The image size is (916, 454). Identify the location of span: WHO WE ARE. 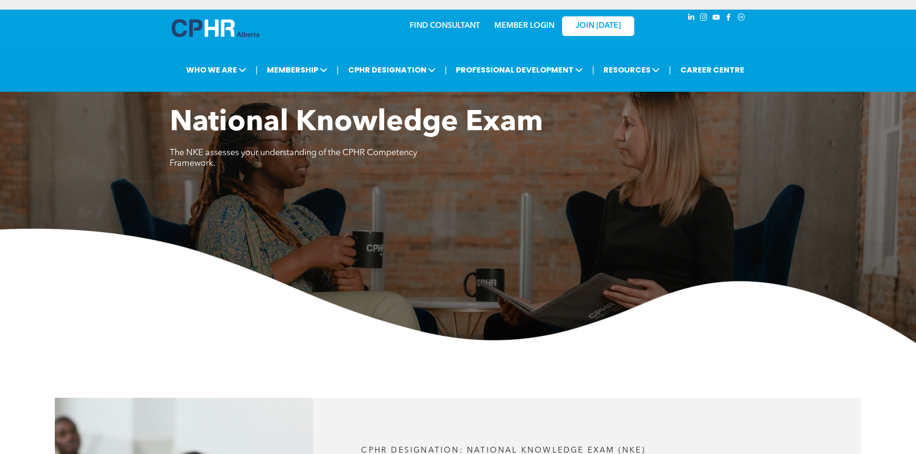
(216, 70).